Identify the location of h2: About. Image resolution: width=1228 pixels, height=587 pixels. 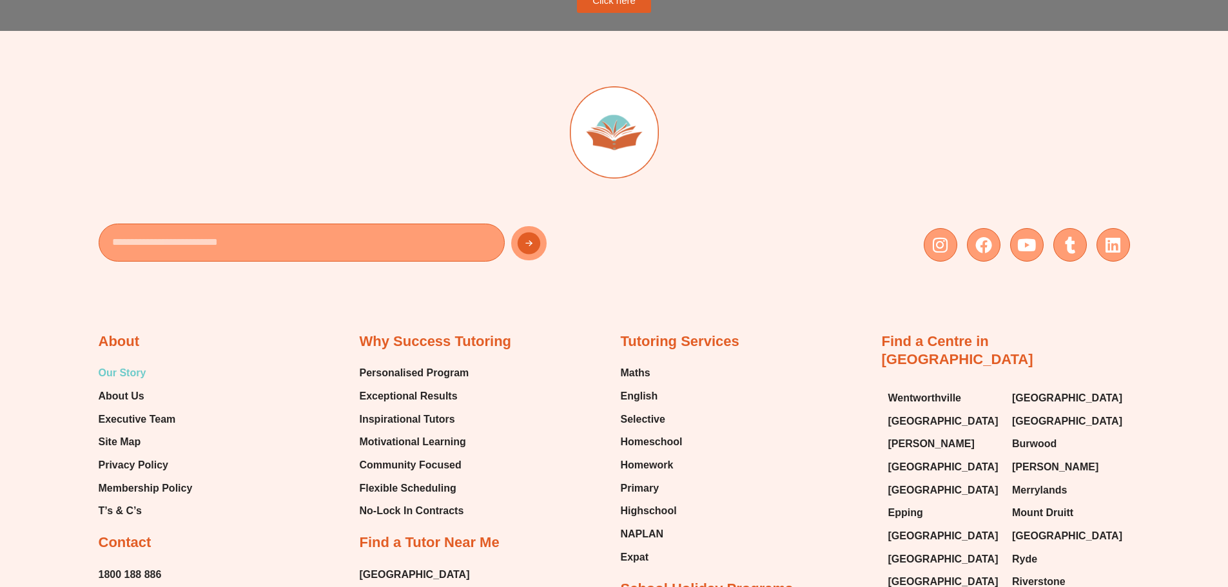
(119, 342).